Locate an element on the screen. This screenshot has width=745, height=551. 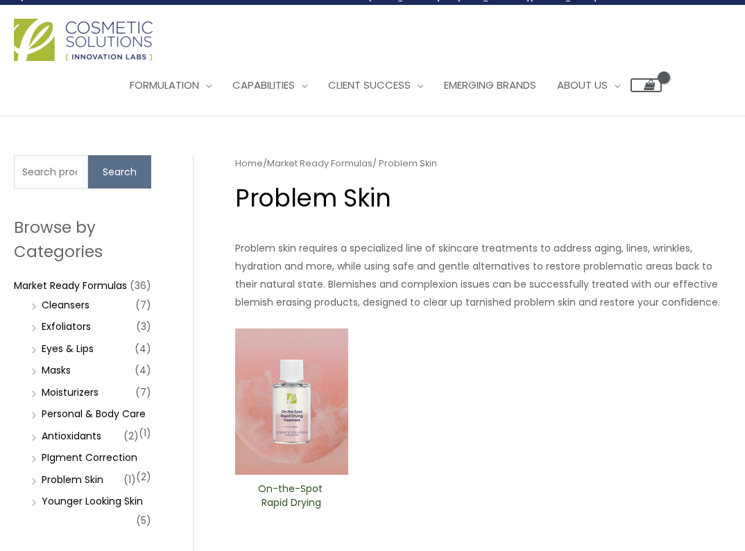
span: About Us is located at coordinates (582, 85).